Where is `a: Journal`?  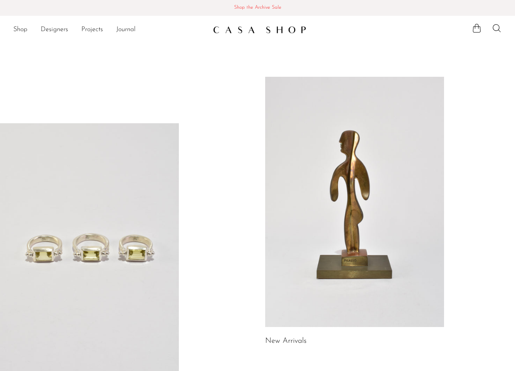 a: Journal is located at coordinates (126, 30).